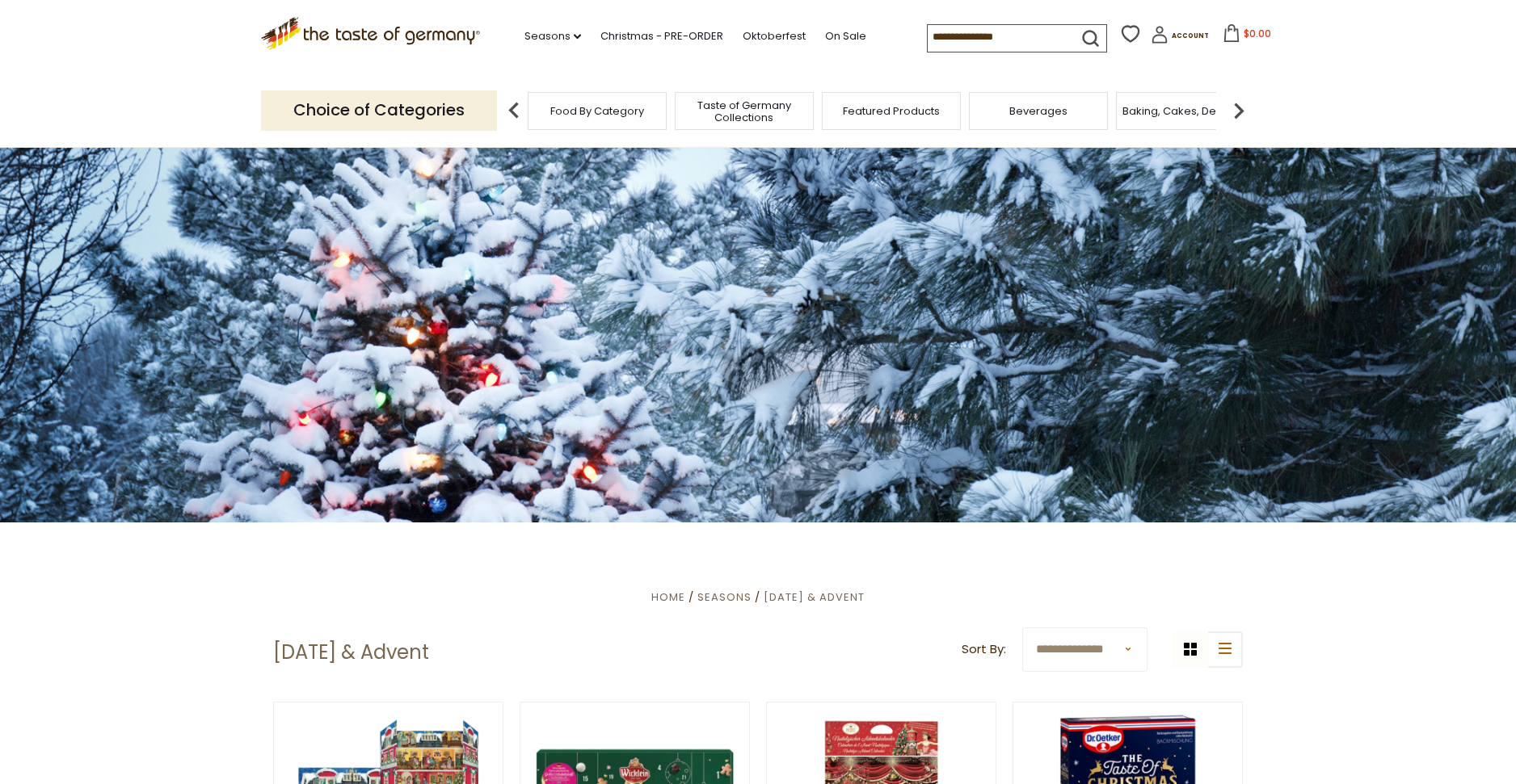 The image size is (1516, 784). I want to click on a: Home, so click(668, 597).